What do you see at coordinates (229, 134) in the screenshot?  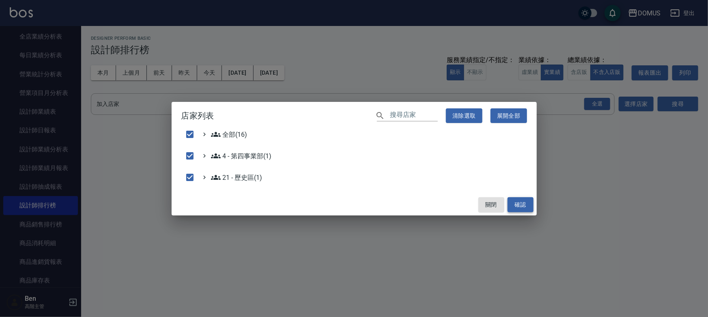 I see `span: 全部(16)` at bounding box center [229, 134].